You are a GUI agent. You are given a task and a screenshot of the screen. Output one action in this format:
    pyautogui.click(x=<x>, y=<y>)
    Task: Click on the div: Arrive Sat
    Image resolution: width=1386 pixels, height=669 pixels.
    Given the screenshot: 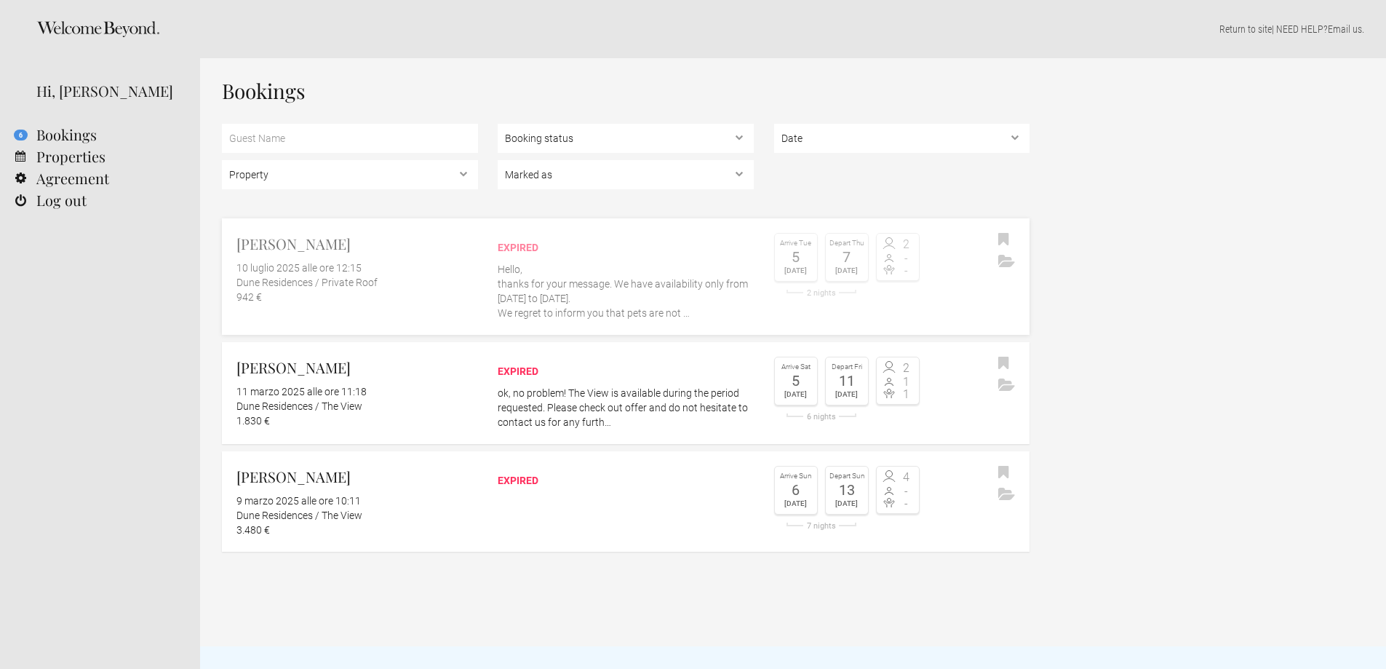 What is the action you would take?
    pyautogui.click(x=796, y=367)
    